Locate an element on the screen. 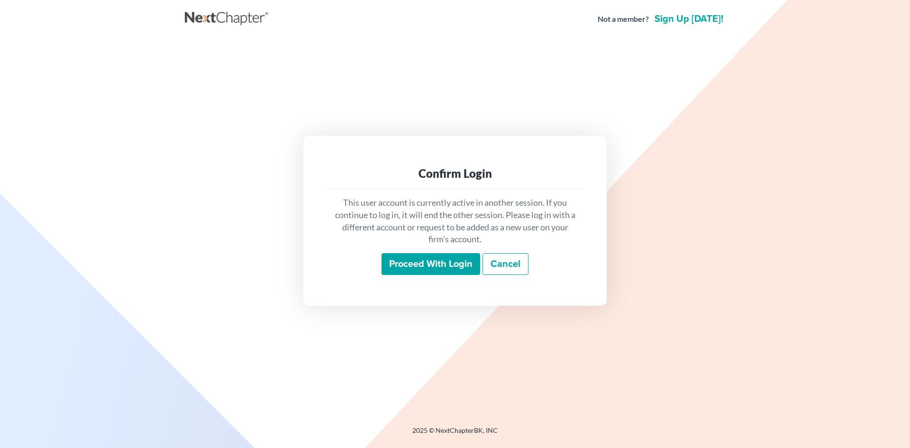 This screenshot has width=910, height=448. p: This user account is currently active in another session. If you continue to log in, it will end ... is located at coordinates (455, 221).